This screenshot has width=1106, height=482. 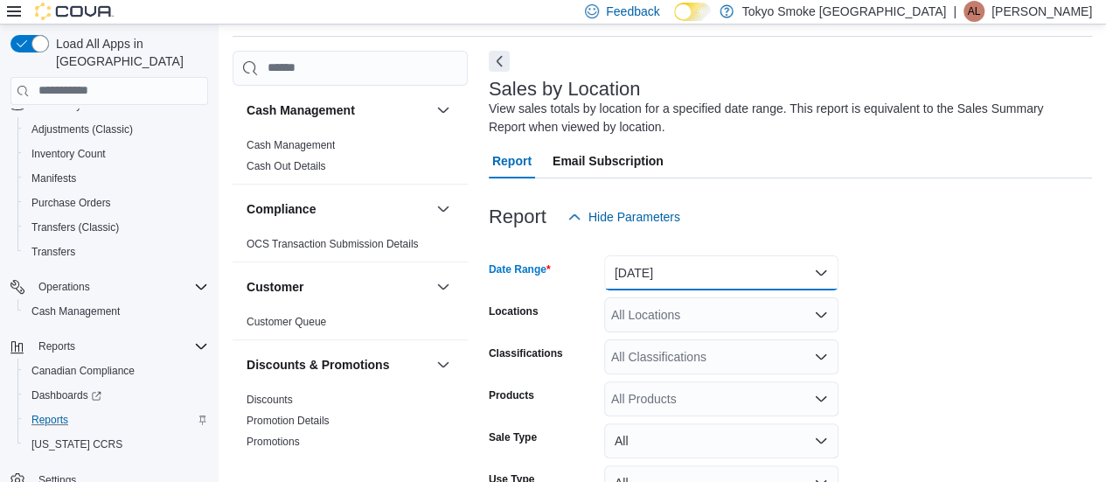 I want to click on button: Transfers (Classic), so click(x=116, y=227).